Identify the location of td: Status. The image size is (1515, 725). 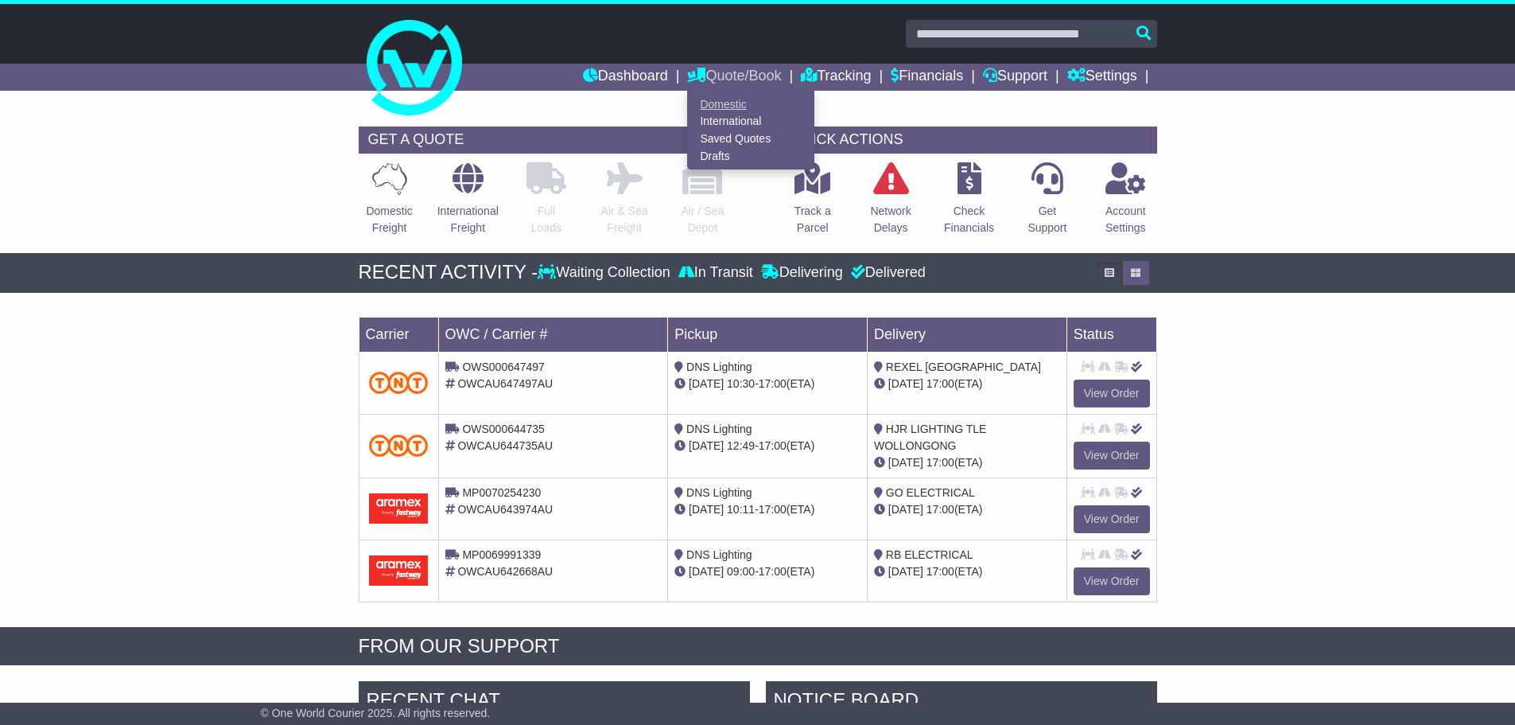
(1111, 334).